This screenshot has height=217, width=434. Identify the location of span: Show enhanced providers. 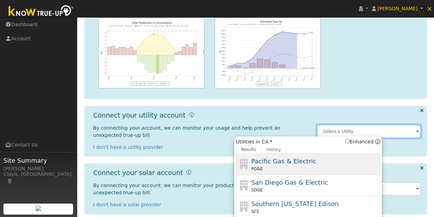
(363, 141).